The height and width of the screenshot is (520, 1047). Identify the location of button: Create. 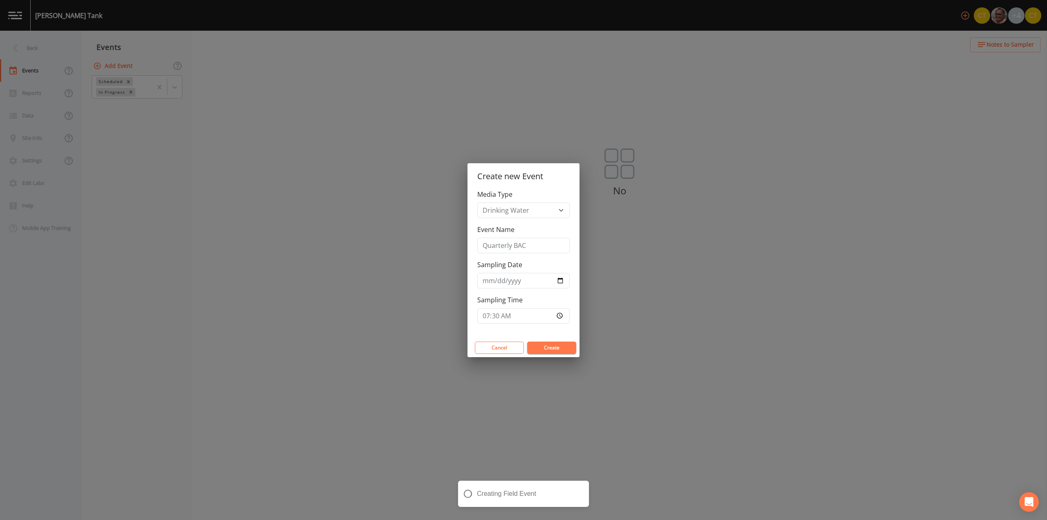
(552, 348).